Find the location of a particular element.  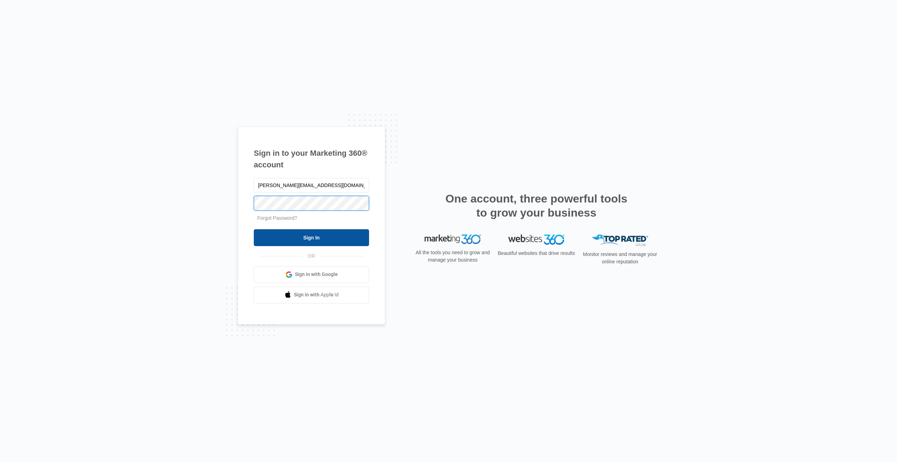

h2: One account, three powerful tools to grow your business is located at coordinates (536, 206).